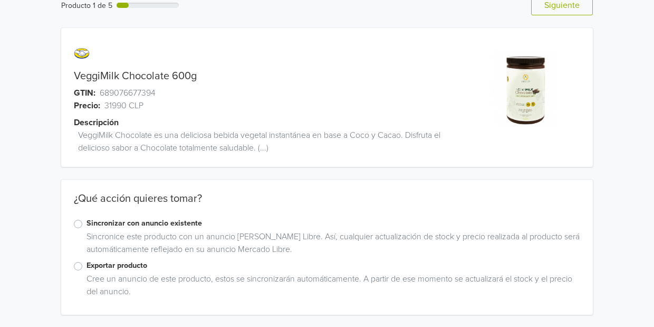 Image resolution: width=654 pixels, height=327 pixels. What do you see at coordinates (527, 89) in the screenshot?
I see `img: product_image` at bounding box center [527, 89].